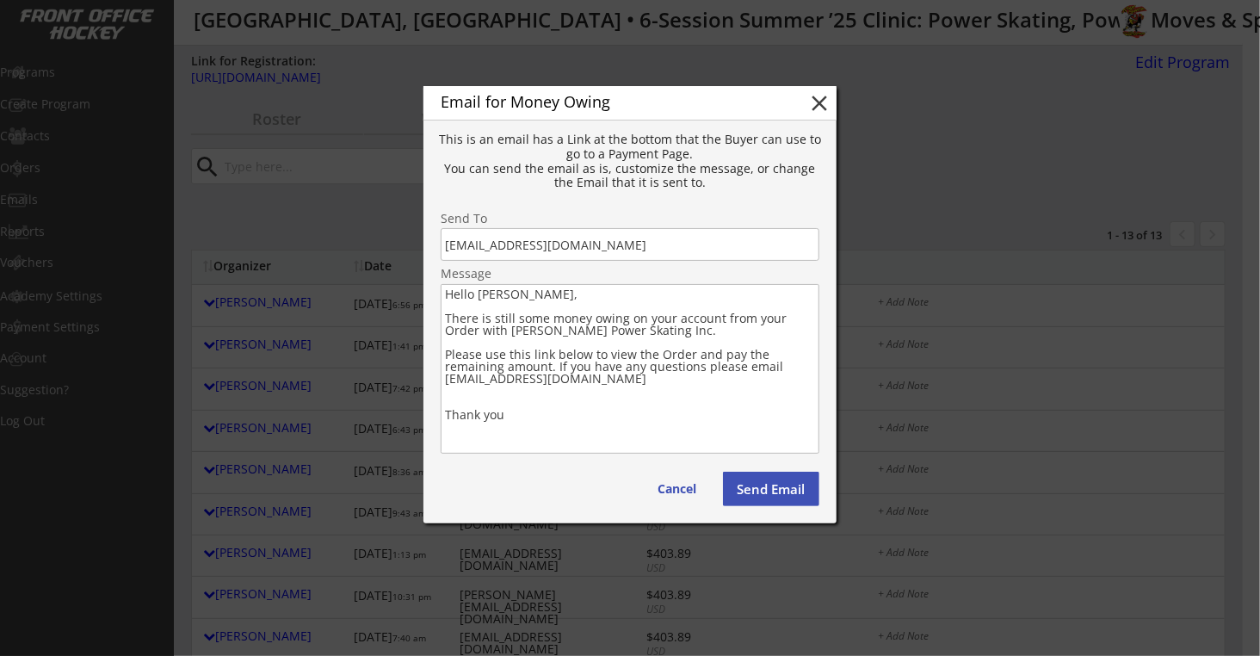 The width and height of the screenshot is (1260, 656). Describe the element at coordinates (820, 103) in the screenshot. I see `button: close` at that location.